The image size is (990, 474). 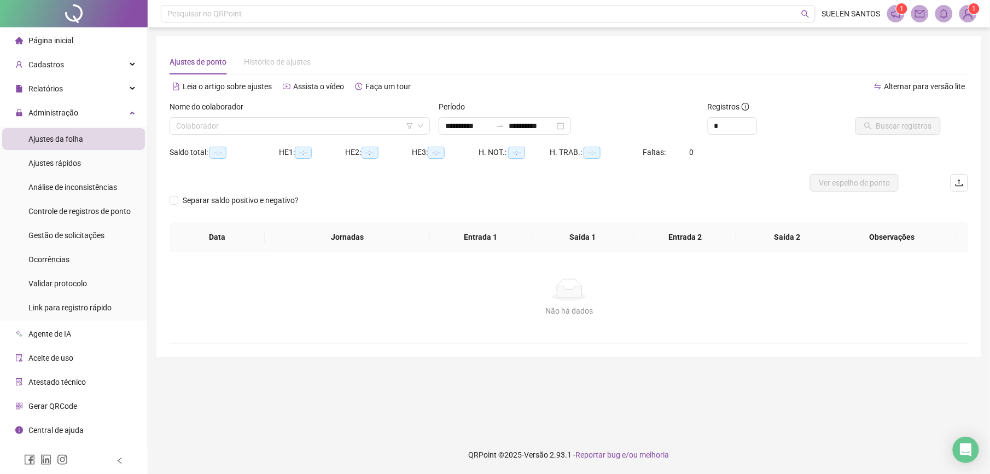 I want to click on span: solution, so click(x=19, y=382).